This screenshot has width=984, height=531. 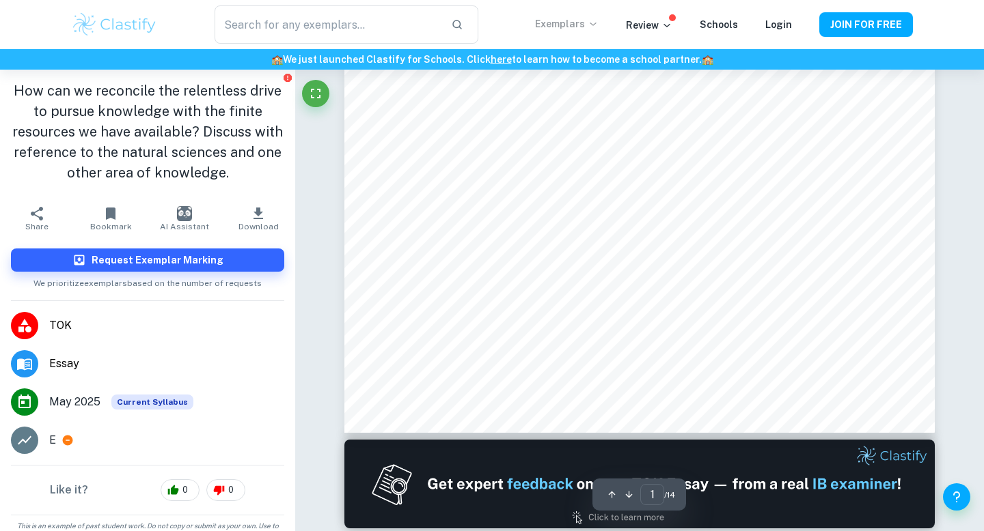 What do you see at coordinates (152, 402) in the screenshot?
I see `span: Current Syllabus` at bounding box center [152, 402].